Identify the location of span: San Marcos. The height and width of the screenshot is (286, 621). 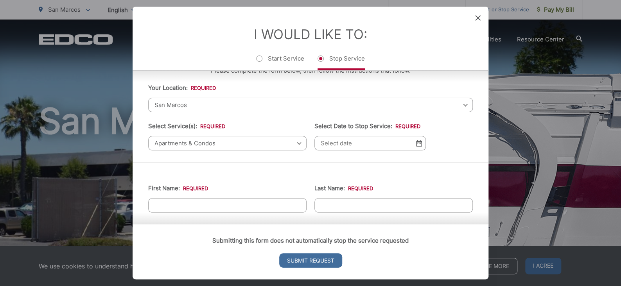
(310, 105).